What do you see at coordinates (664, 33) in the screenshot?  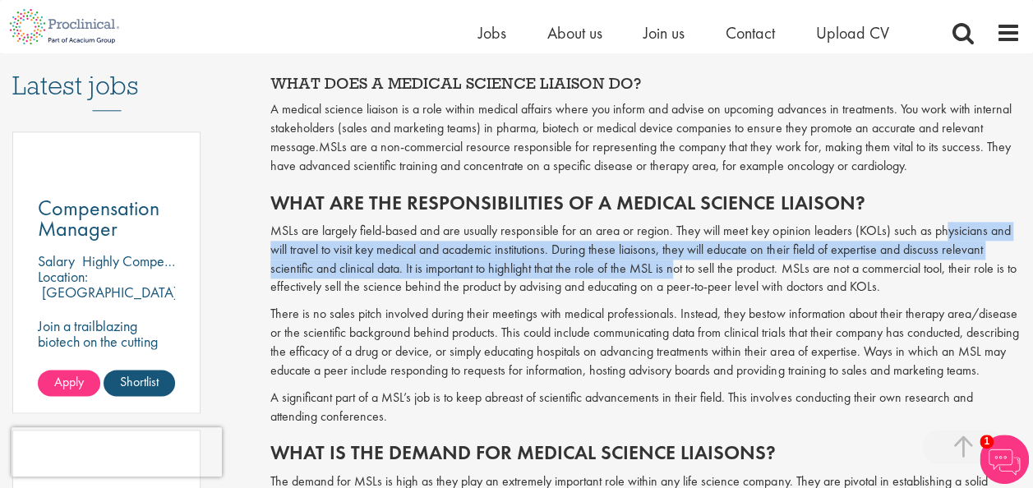 I see `span: Join us` at bounding box center [664, 33].